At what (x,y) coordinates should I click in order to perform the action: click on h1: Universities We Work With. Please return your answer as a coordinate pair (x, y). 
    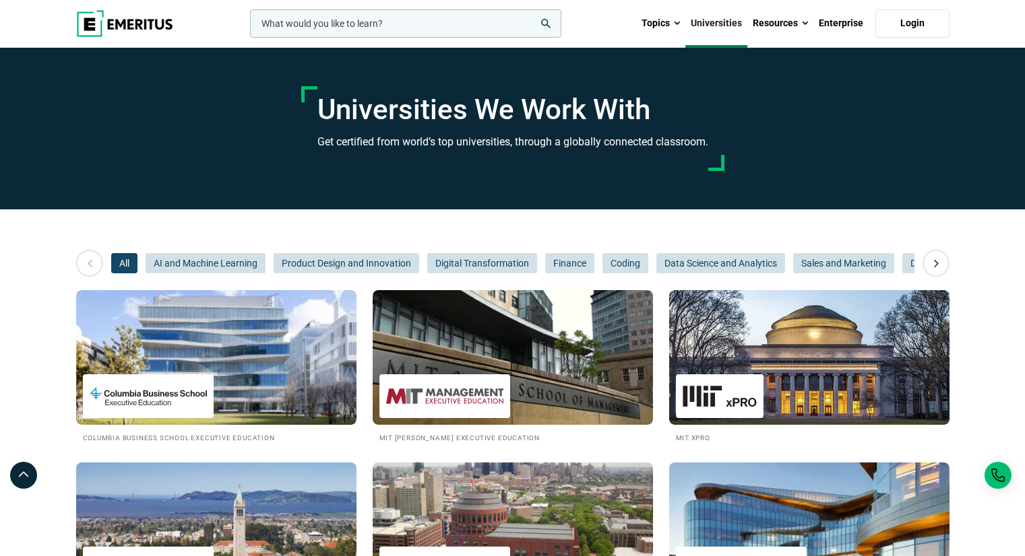
    Looking at the image, I should click on (513, 110).